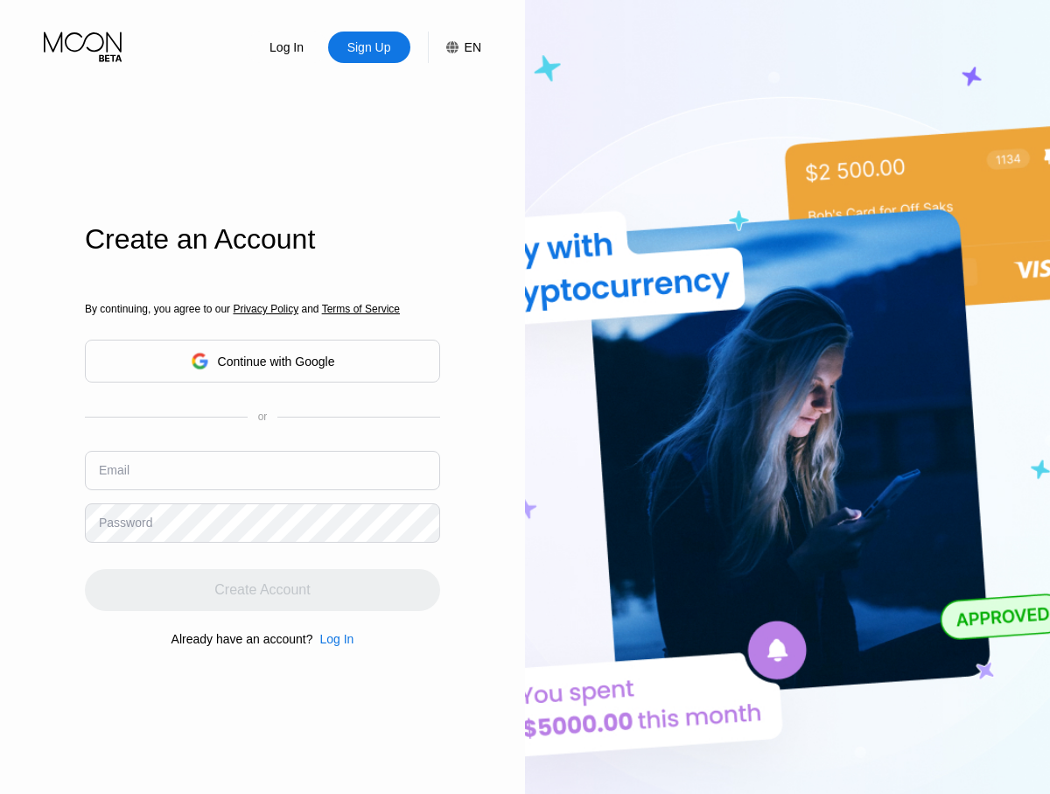 The height and width of the screenshot is (794, 1050). What do you see at coordinates (242, 639) in the screenshot?
I see `div: Already have an account?` at bounding box center [242, 639].